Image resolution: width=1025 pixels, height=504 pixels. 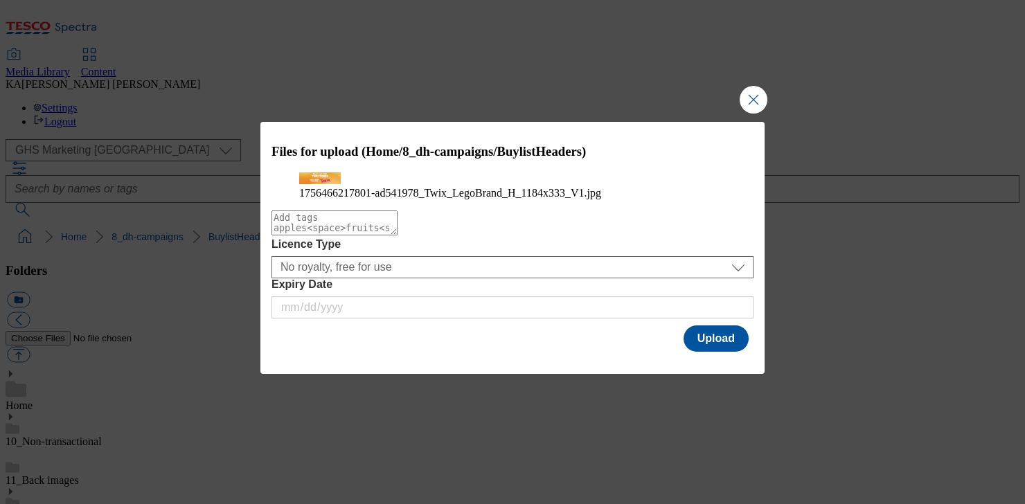 I want to click on figcaption: 1756466217801-ad541978_Twix_LegoBrand_H_1184x333_V1.jpg, so click(x=512, y=193).